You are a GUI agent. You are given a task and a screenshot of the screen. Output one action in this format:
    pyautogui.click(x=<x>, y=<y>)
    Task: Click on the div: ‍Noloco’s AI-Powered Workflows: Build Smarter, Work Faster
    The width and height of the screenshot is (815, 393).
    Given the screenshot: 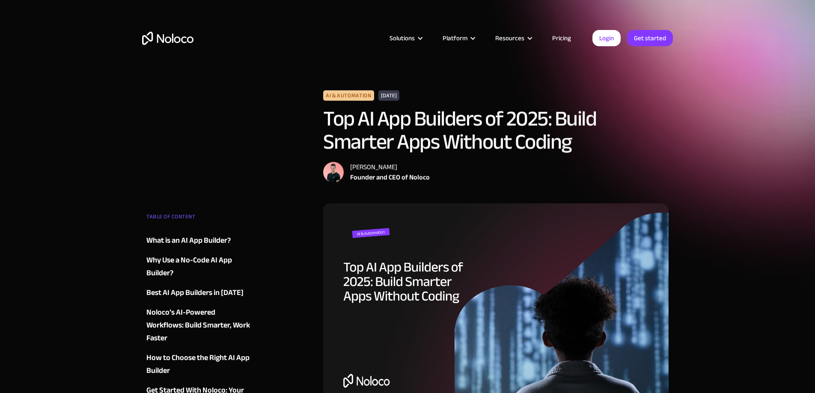 What is the action you would take?
    pyautogui.click(x=198, y=325)
    